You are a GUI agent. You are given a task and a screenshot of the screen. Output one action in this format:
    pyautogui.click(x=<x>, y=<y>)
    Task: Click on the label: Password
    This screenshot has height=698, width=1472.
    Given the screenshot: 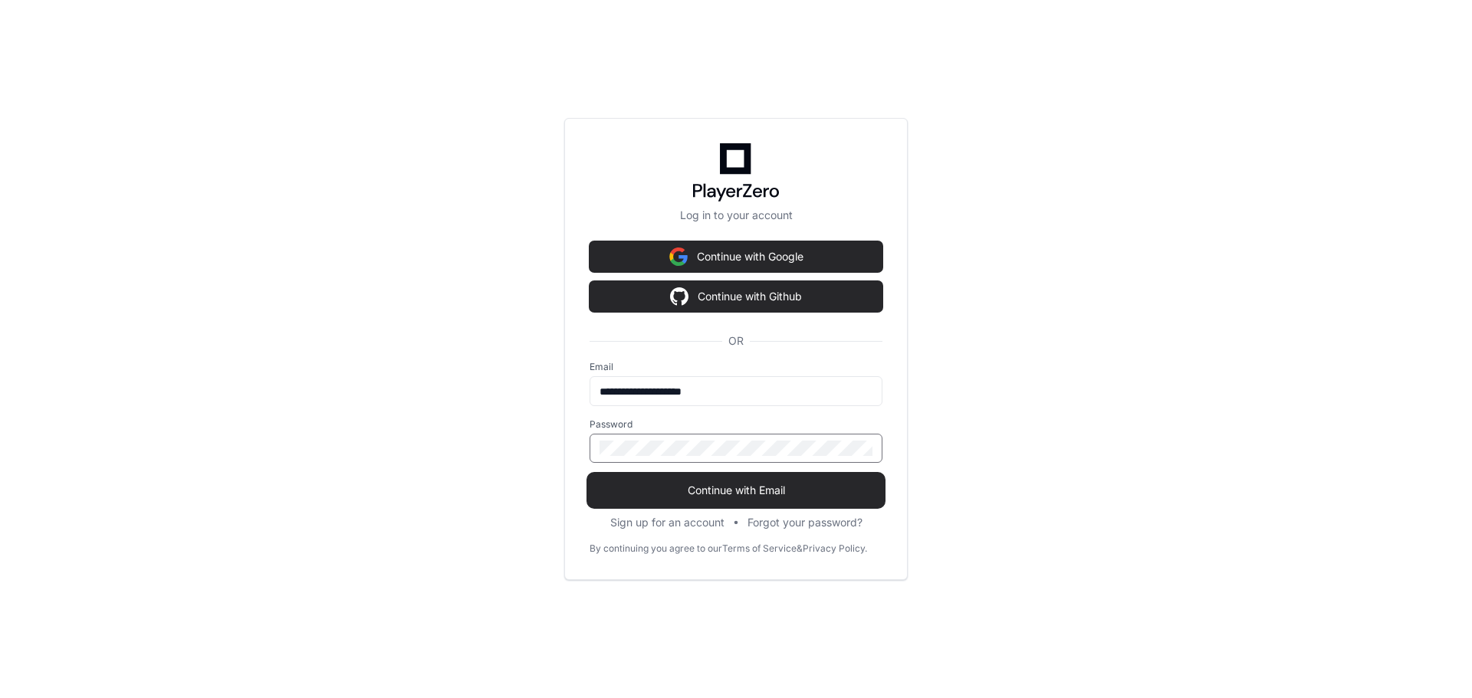 What is the action you would take?
    pyautogui.click(x=736, y=425)
    